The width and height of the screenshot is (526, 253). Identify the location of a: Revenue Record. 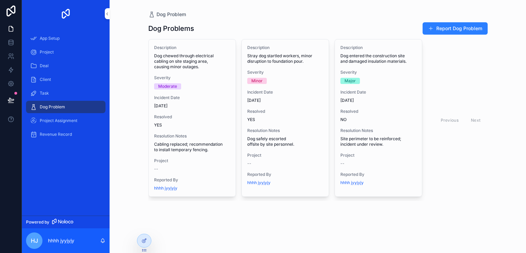
(66, 134).